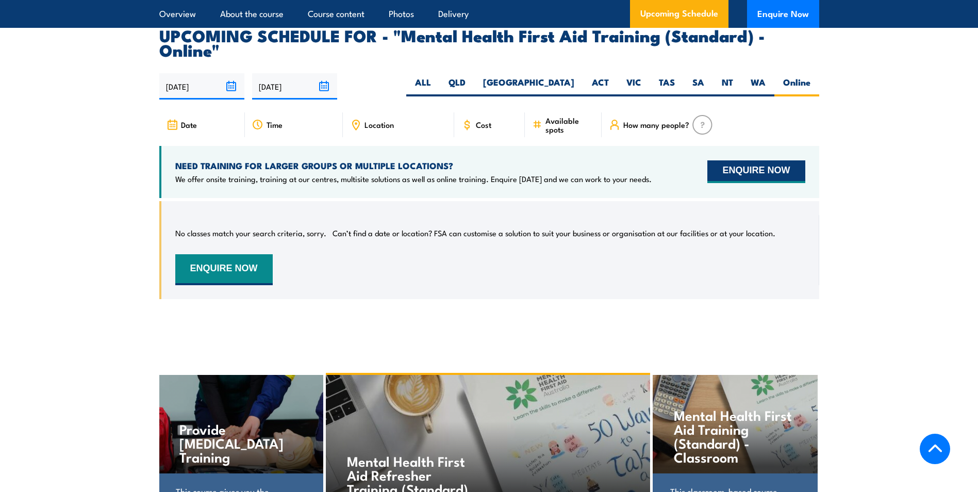 This screenshot has height=492, width=978. I want to click on p: Can’t find a date or location? FSA can customise a solution to suit your business or organisation..., so click(554, 233).